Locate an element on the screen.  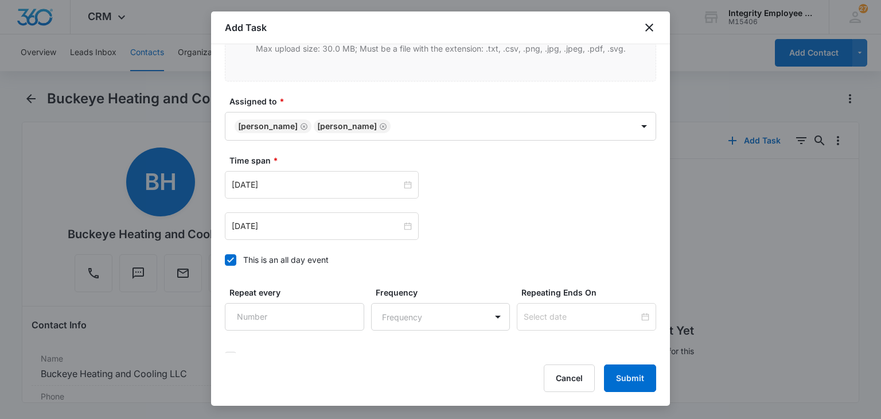
label: Time span is located at coordinates (445, 160).